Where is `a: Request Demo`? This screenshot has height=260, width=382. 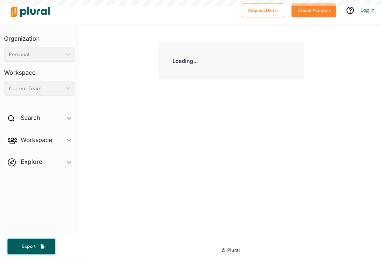
a: Request Demo is located at coordinates (263, 10).